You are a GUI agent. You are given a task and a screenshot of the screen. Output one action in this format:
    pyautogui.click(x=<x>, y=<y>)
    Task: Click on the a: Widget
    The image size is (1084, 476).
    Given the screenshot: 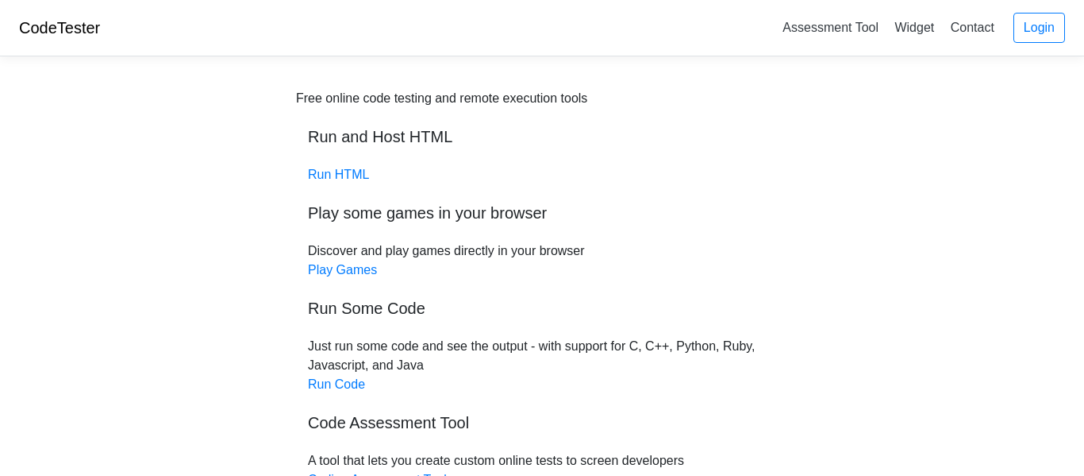 What is the action you would take?
    pyautogui.click(x=915, y=27)
    